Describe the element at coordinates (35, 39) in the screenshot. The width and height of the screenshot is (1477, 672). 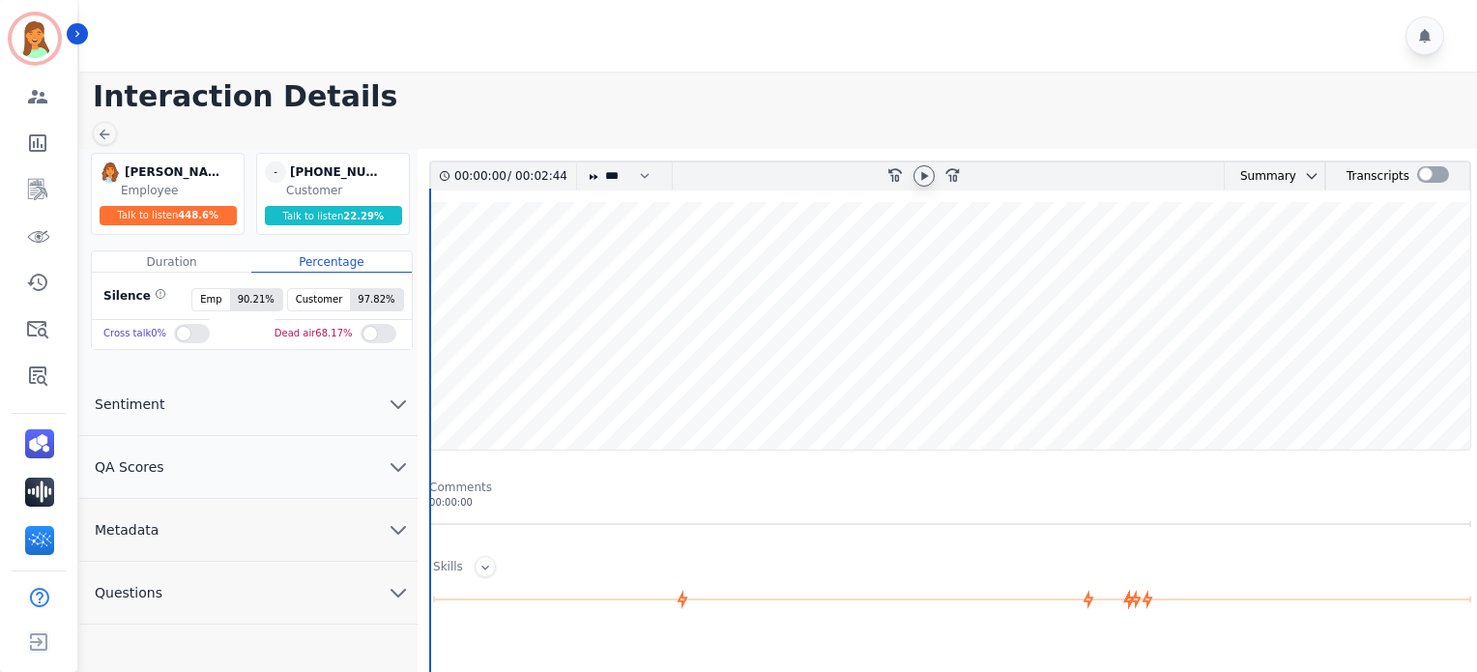
I see `img: Bordered avatar` at that location.